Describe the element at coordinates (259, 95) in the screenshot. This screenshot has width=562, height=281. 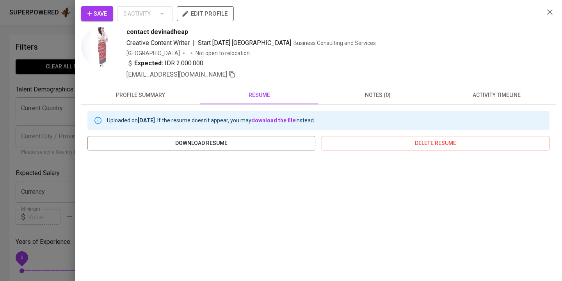
I see `span: resume` at that location.